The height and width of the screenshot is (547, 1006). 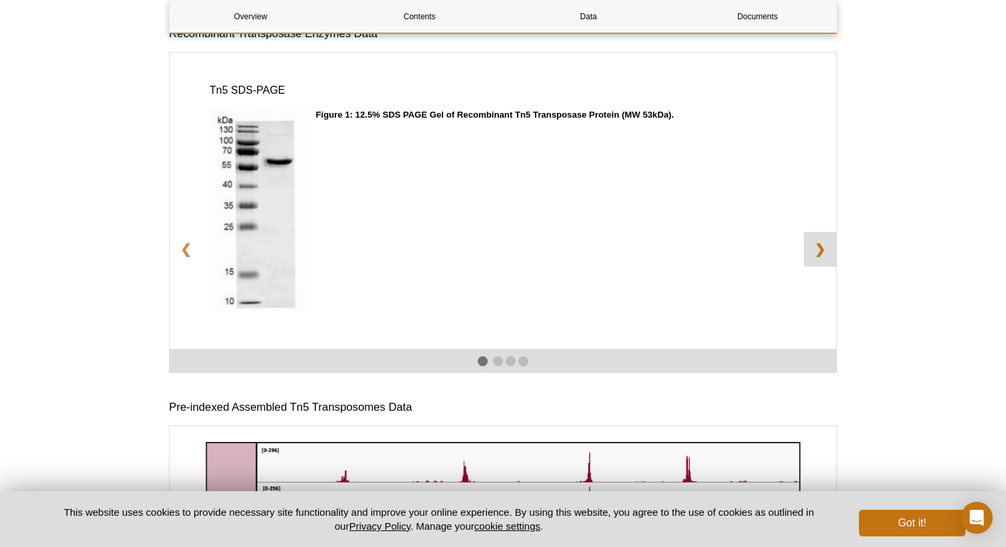 What do you see at coordinates (912, 523) in the screenshot?
I see `button: Got it!` at bounding box center [912, 523].